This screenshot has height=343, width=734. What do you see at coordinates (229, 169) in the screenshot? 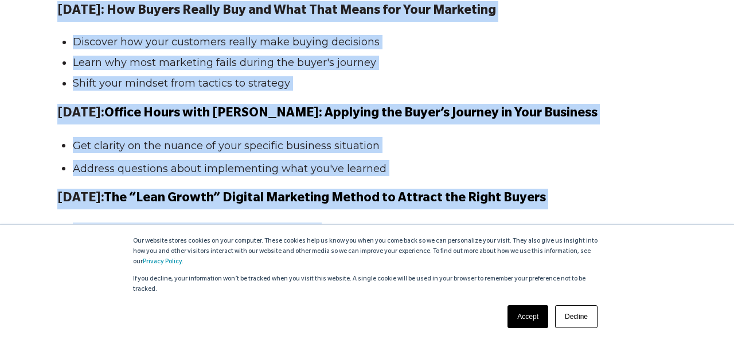
I see `span: Address questions about implementing what you've learned` at bounding box center [229, 169].